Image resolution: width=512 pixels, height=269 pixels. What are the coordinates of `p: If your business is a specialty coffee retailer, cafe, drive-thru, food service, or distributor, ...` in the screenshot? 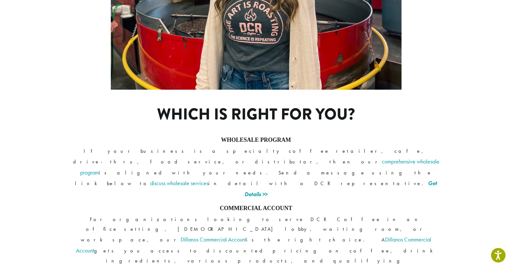 It's located at (256, 173).